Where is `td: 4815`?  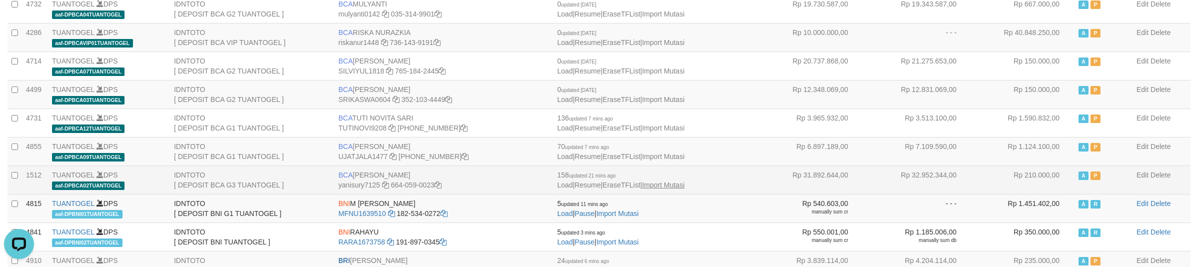
td: 4815 is located at coordinates (35, 208).